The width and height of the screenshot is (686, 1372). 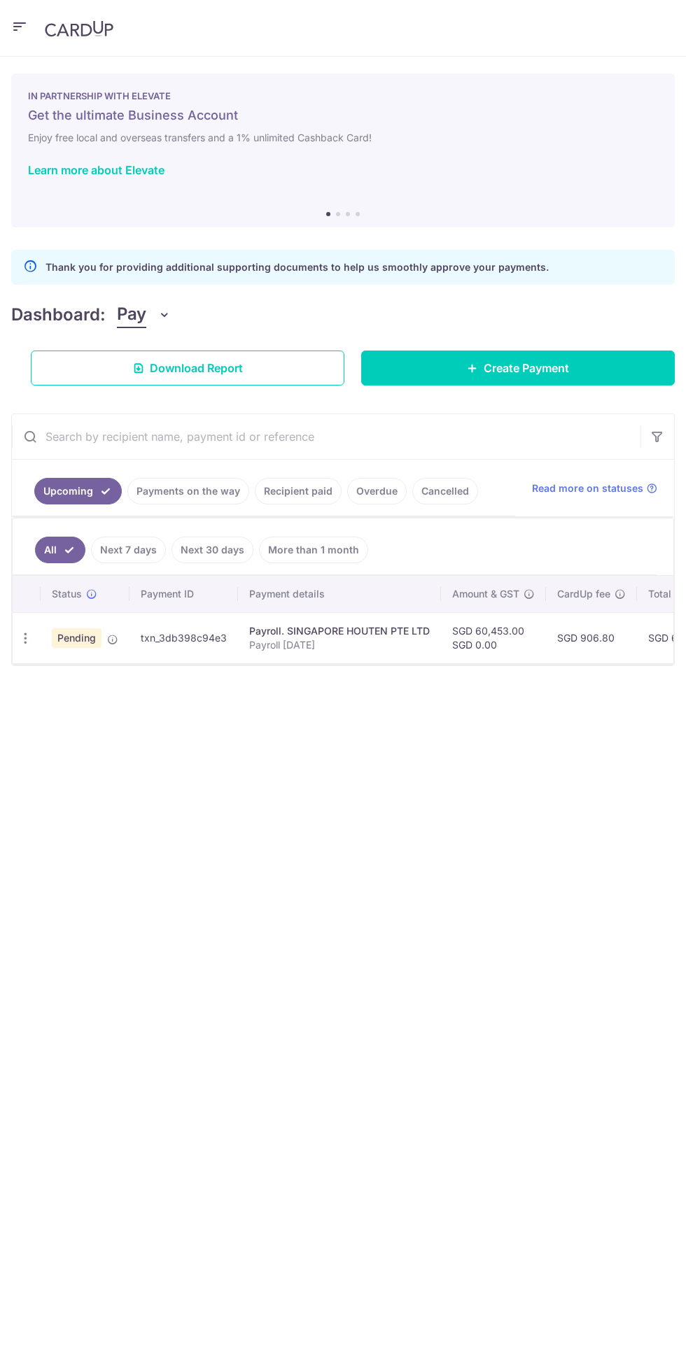 What do you see at coordinates (313, 550) in the screenshot?
I see `a: More than 1 month` at bounding box center [313, 550].